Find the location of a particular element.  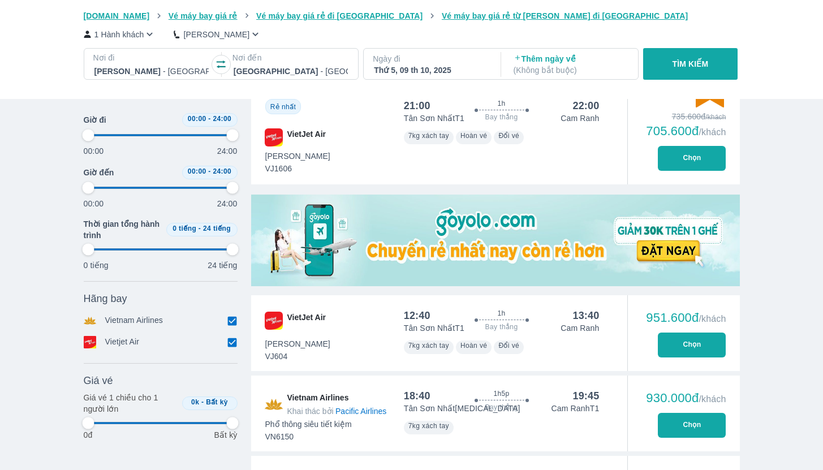

span: Pacific Airlines is located at coordinates (361, 411).